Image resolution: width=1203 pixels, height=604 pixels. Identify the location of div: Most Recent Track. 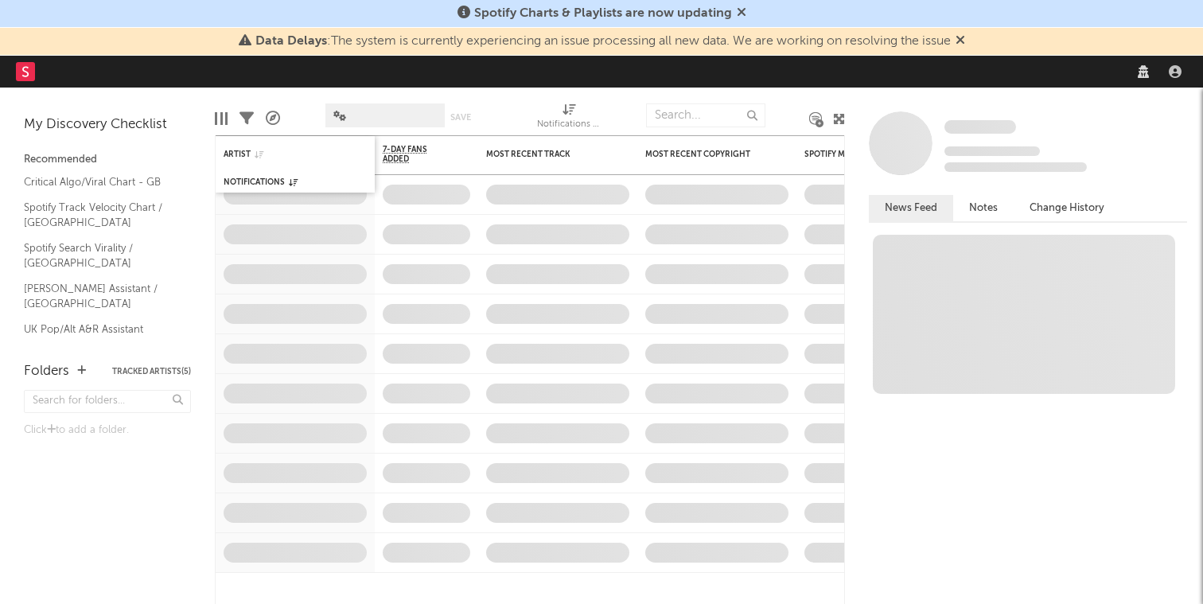
(546, 154).